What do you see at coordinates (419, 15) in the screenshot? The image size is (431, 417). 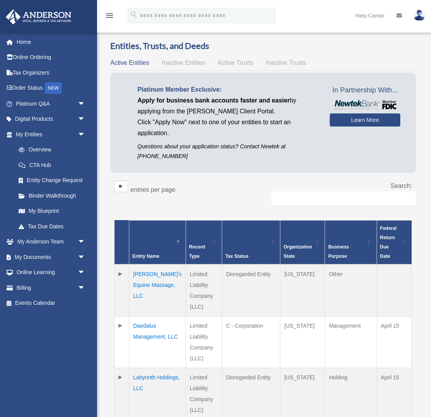 I see `img: User Pic` at bounding box center [419, 15].